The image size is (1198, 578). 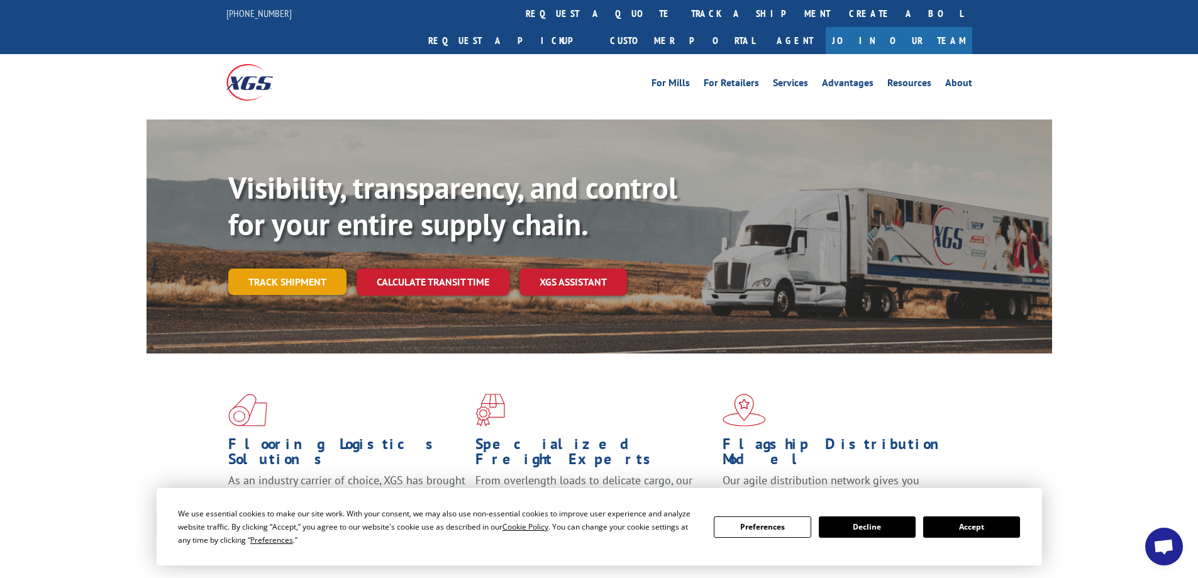 What do you see at coordinates (972, 527) in the screenshot?
I see `button: Accept` at bounding box center [972, 527].